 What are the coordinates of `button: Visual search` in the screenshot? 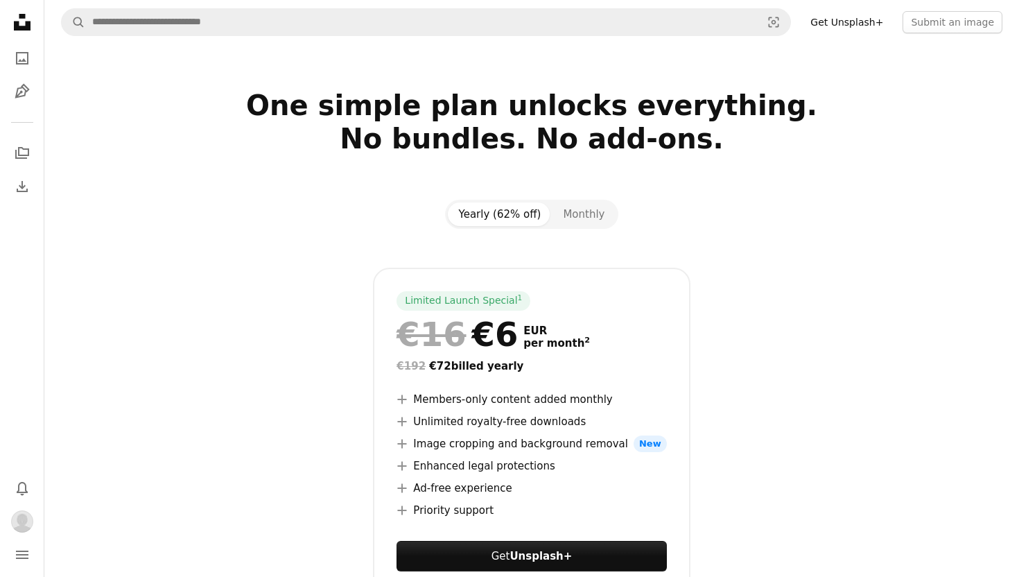 It's located at (774, 22).